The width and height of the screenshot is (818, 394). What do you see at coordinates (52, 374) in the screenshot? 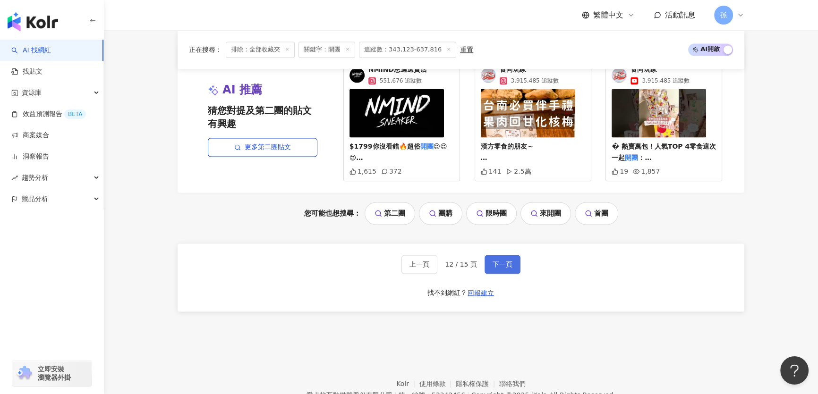
I see `a: chrome extension立即安裝 瀏覽器外掛` at bounding box center [52, 374].